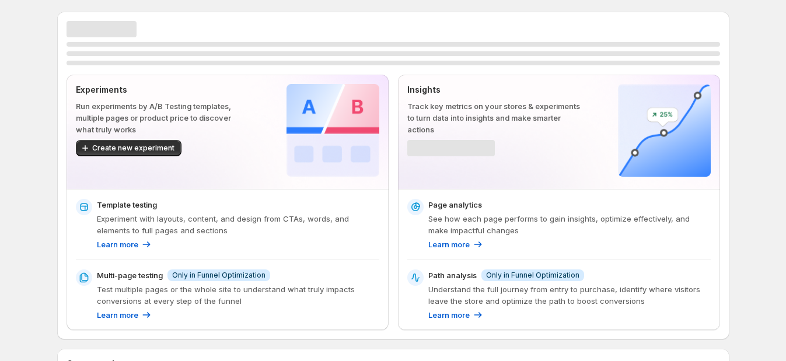 This screenshot has height=361, width=786. What do you see at coordinates (569, 225) in the screenshot?
I see `p: See how each page performs to gain insights, optimize effectively, and make impactful changes` at bounding box center [569, 225].